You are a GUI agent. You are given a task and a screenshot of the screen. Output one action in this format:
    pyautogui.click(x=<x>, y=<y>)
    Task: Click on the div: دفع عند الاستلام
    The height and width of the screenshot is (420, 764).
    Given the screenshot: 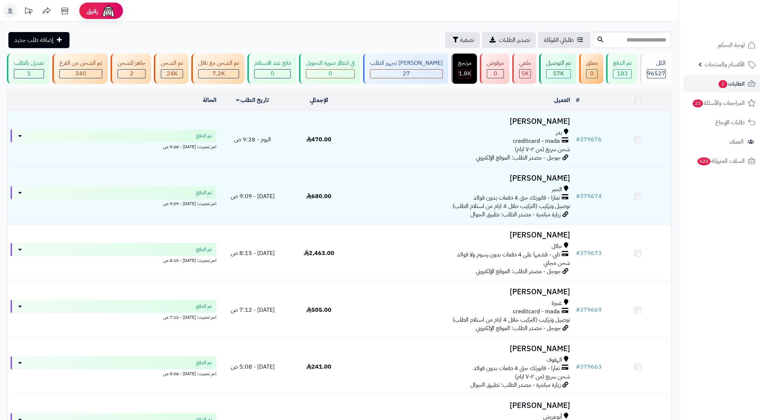 What is the action you would take?
    pyautogui.click(x=273, y=63)
    